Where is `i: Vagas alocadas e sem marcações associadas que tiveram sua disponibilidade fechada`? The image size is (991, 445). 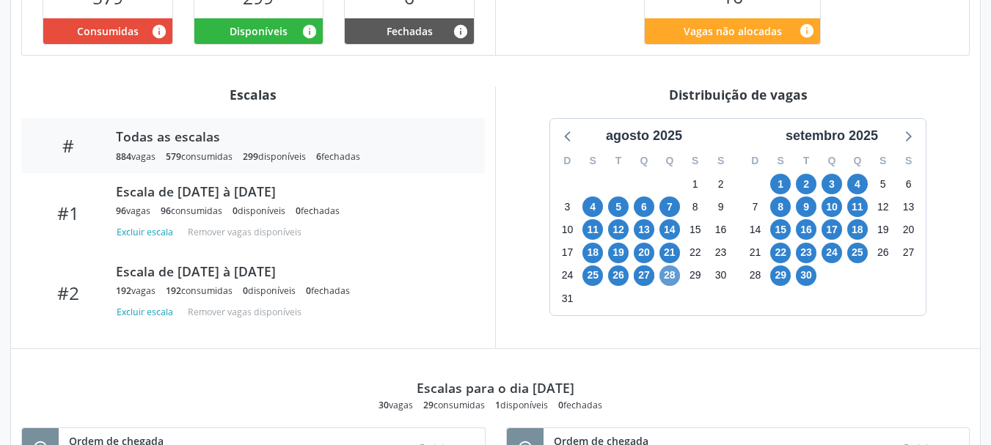
i: Vagas alocadas e sem marcações associadas que tiveram sua disponibilidade fechada is located at coordinates (461, 32).